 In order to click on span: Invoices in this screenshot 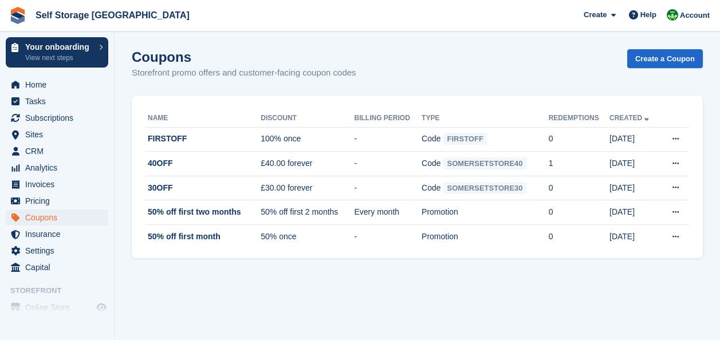, I will do `click(60, 185)`.